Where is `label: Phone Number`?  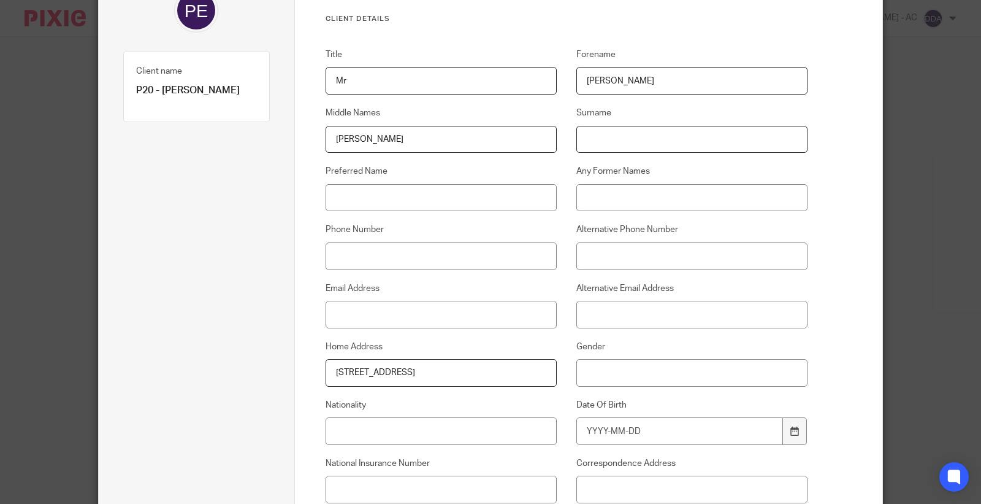
label: Phone Number is located at coordinates (442, 229).